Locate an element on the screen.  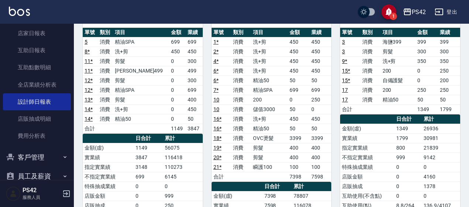
td: 100 is located at coordinates (320, 167).